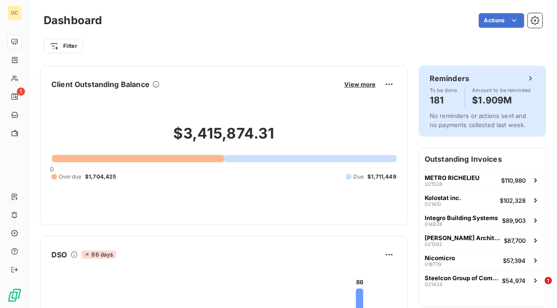 The height and width of the screenshot is (308, 557). Describe the element at coordinates (224, 138) in the screenshot. I see `h2: $3,415,874.31` at that location.